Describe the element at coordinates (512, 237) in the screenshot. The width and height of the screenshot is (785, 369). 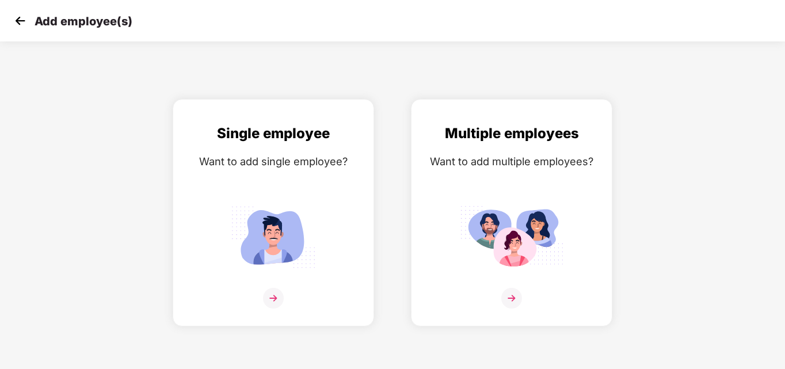
I see `img: svg+xml;base64,PHN2ZyB4bWxucz0iaHR0cDovL3d3dy53My5vcmcvMjAwMC9zdmciIGlkPSJNdWx0aXBsZV9lbXBsb3llZS...` at that location.